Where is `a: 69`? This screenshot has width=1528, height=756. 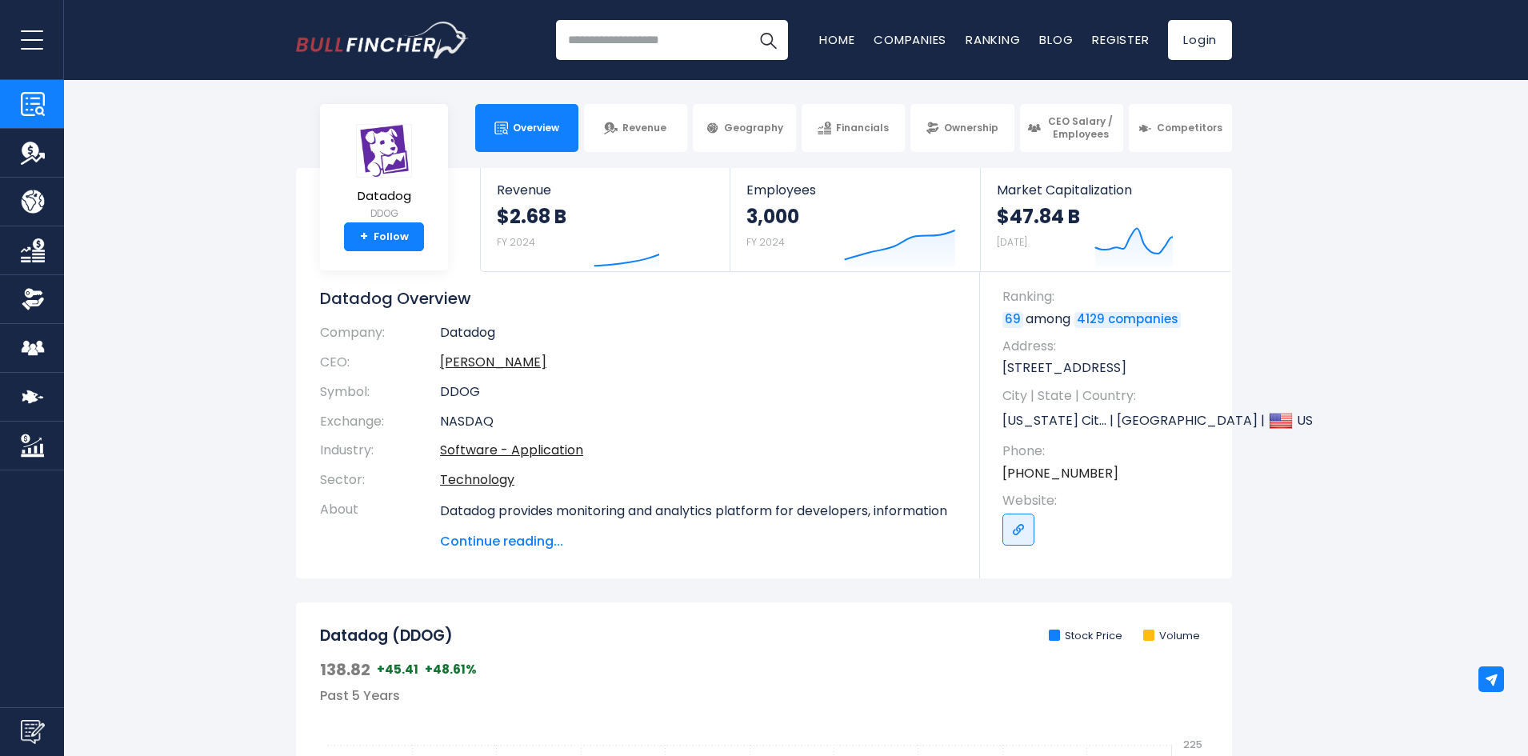
a: 69 is located at coordinates (1013, 320).